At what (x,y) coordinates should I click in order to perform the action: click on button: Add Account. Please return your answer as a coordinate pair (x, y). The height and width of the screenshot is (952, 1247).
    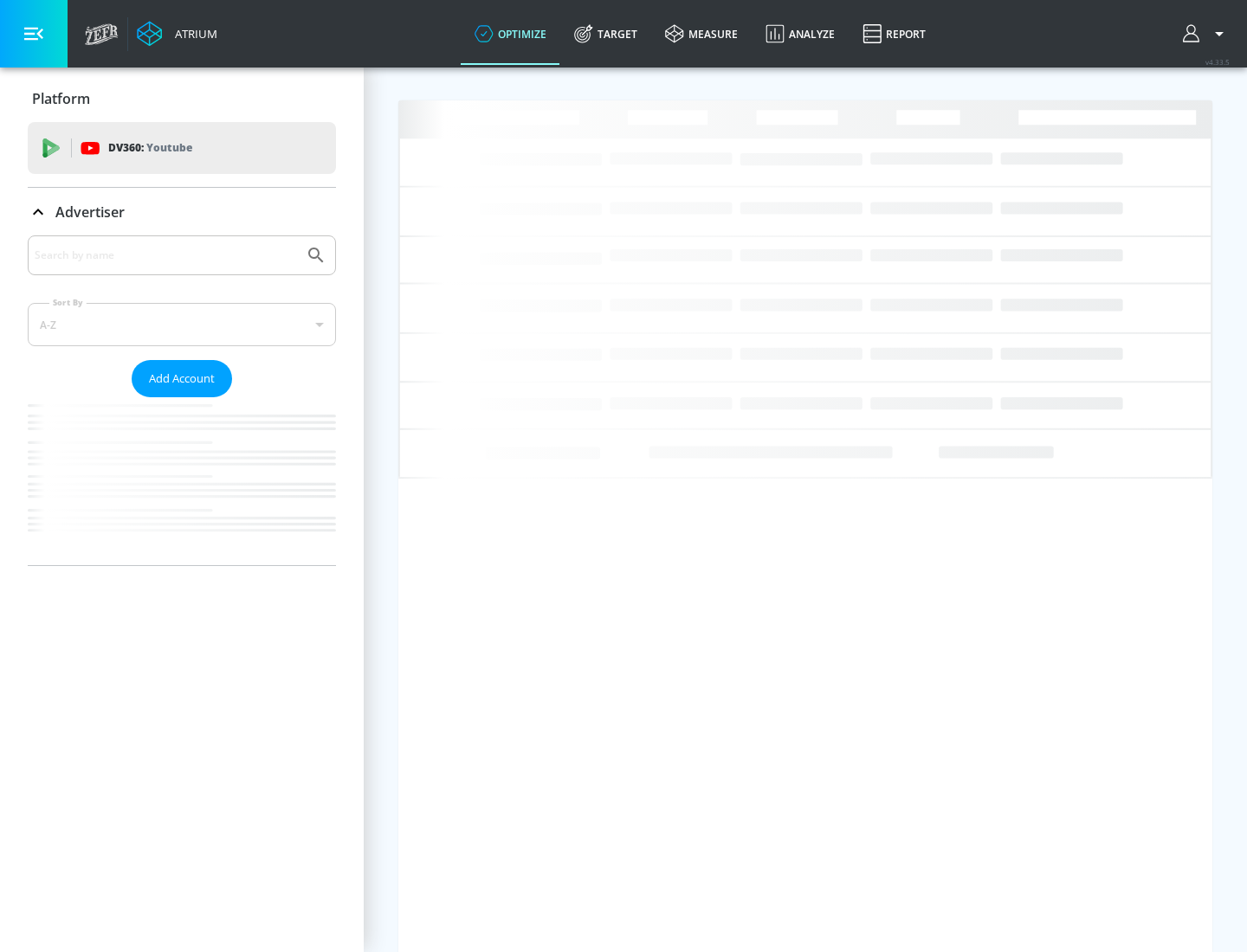
    Looking at the image, I should click on (182, 378).